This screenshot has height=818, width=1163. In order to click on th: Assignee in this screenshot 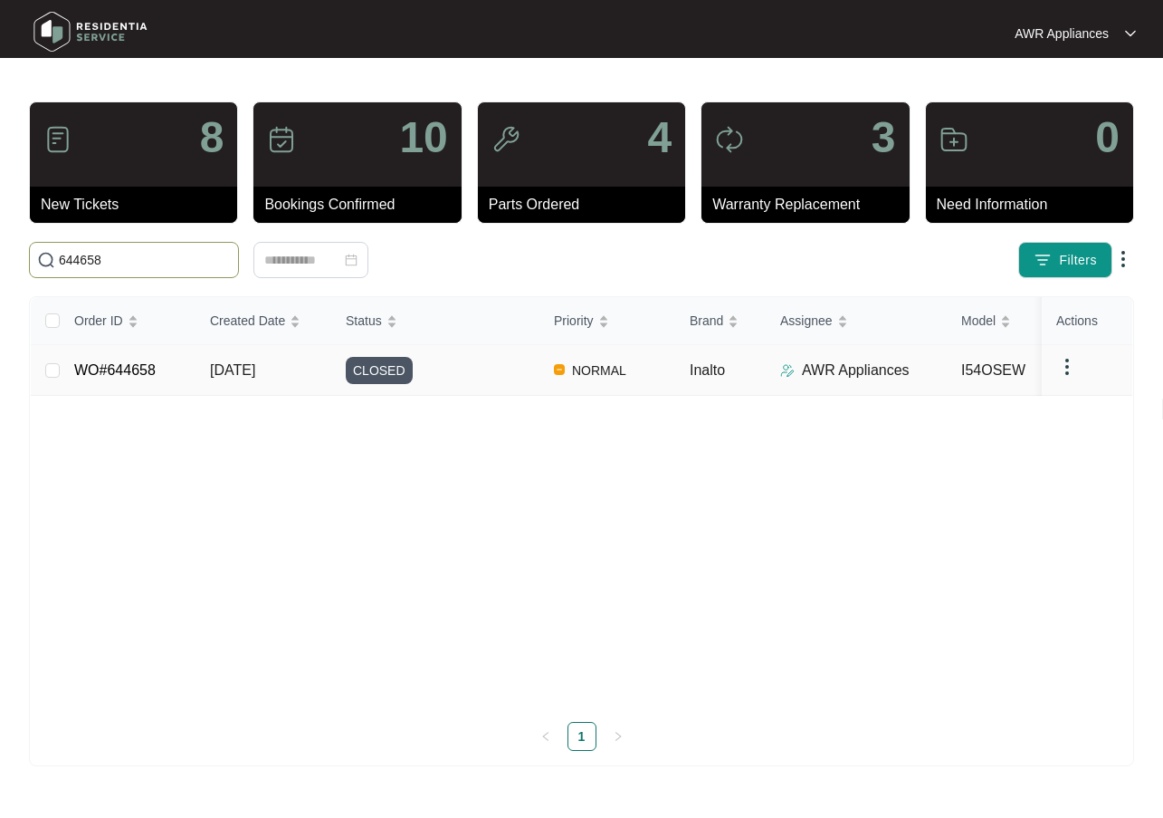, I will do `click(856, 321)`.